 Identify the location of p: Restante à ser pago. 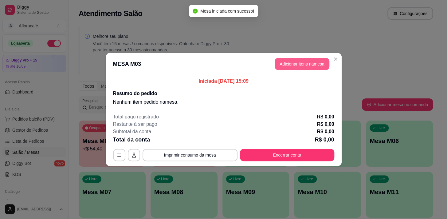
(135, 124).